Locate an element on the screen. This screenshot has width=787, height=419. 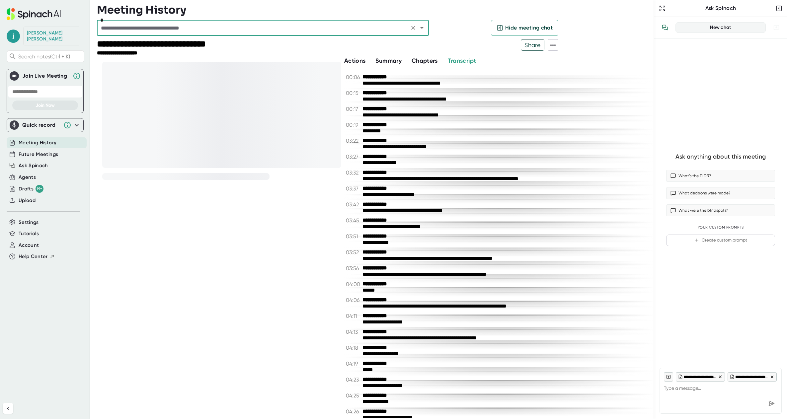
span: 04:06 is located at coordinates (353, 300).